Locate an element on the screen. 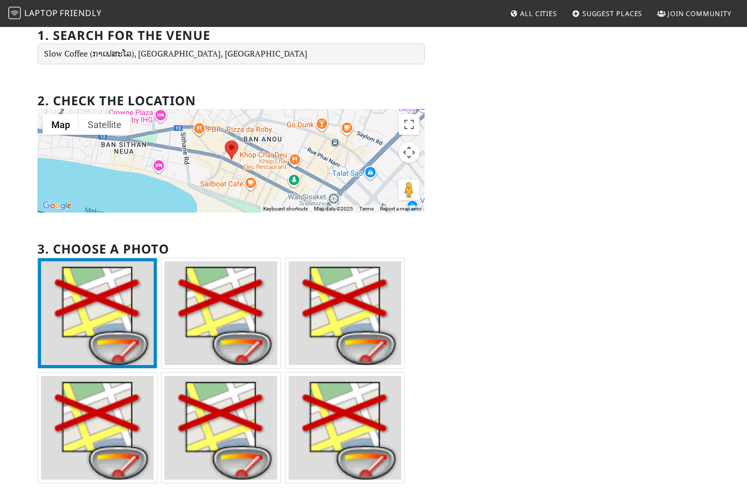 The image size is (747, 490). h2: 2. Check the location is located at coordinates (117, 101).